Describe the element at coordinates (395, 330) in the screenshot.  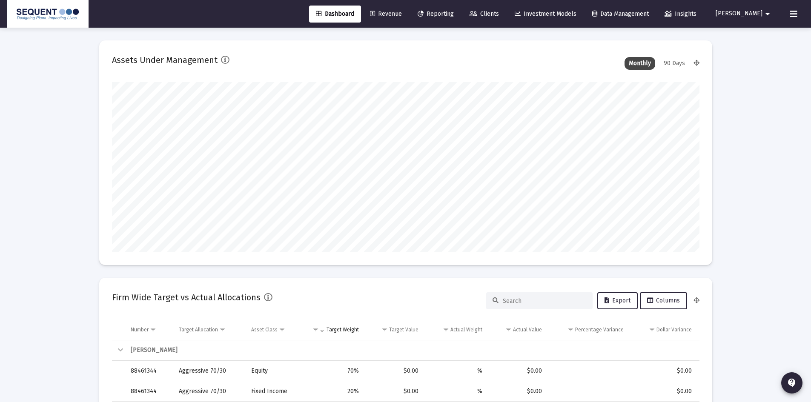
I see `td: Column Target Value` at that location.